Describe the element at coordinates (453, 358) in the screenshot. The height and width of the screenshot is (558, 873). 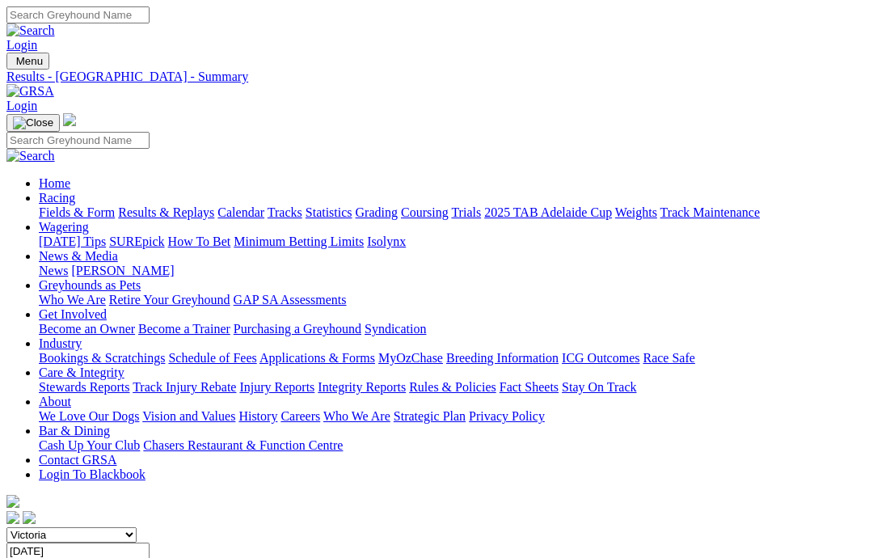
I see `div: Industry` at that location.